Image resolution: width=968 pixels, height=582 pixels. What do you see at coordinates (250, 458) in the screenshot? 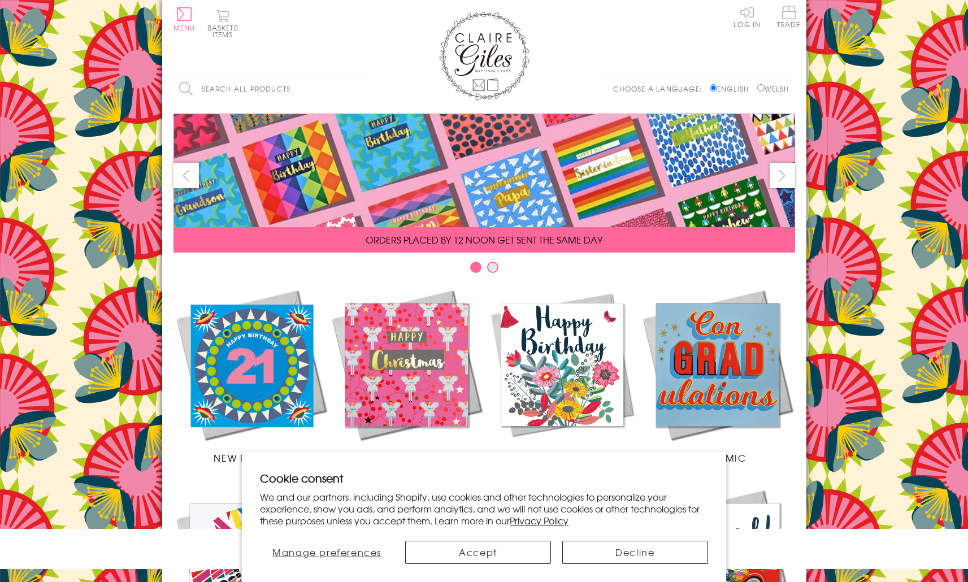
I see `span: New Releases` at bounding box center [250, 458].